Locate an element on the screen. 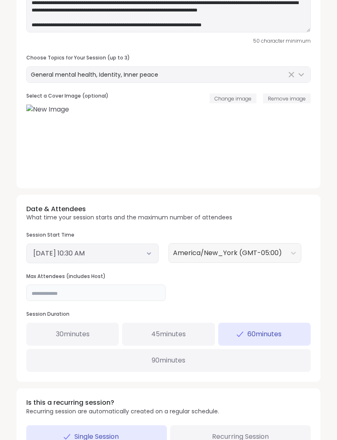 The image size is (337, 440). h3: Choose Topics for Your Session (up to 3) is located at coordinates (168, 58).